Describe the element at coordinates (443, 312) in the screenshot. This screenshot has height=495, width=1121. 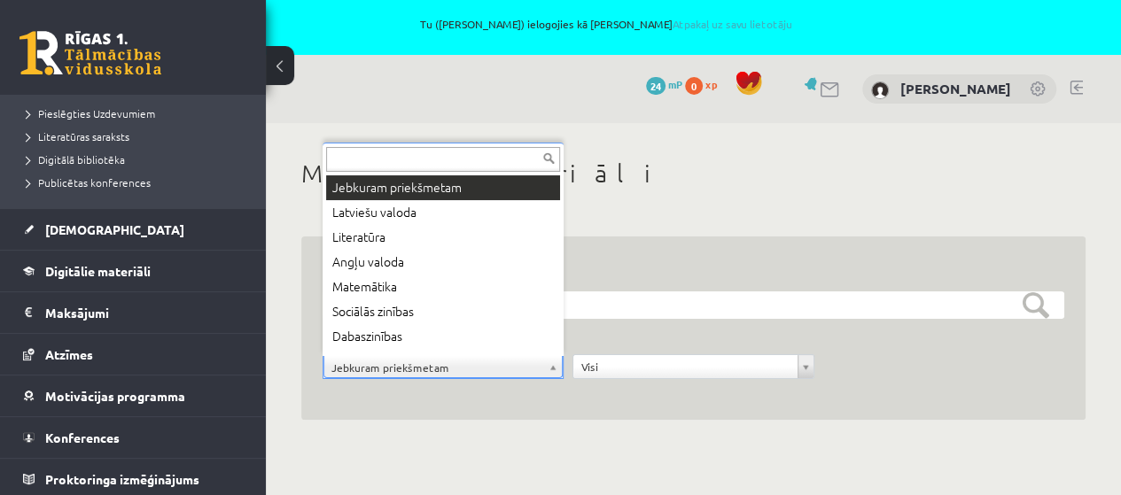
I see `div: Sociālās zinības` at that location.